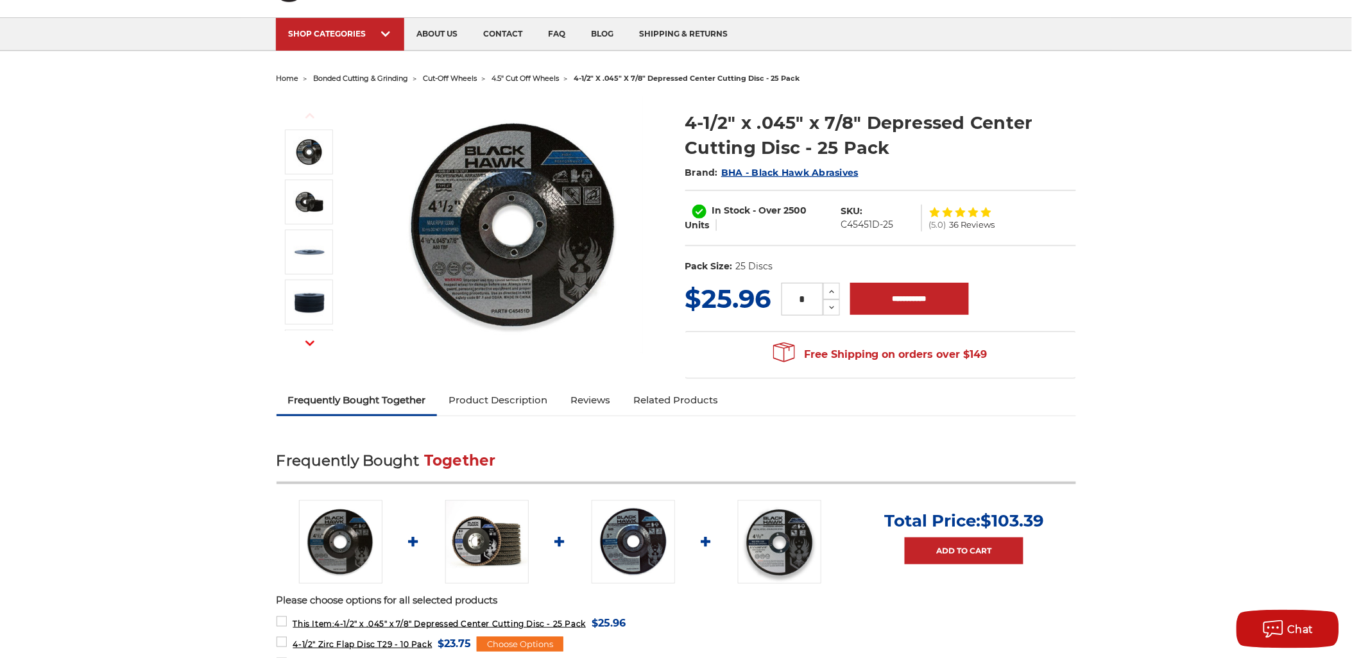 Image resolution: width=1352 pixels, height=658 pixels. I want to click on a: faq, so click(557, 34).